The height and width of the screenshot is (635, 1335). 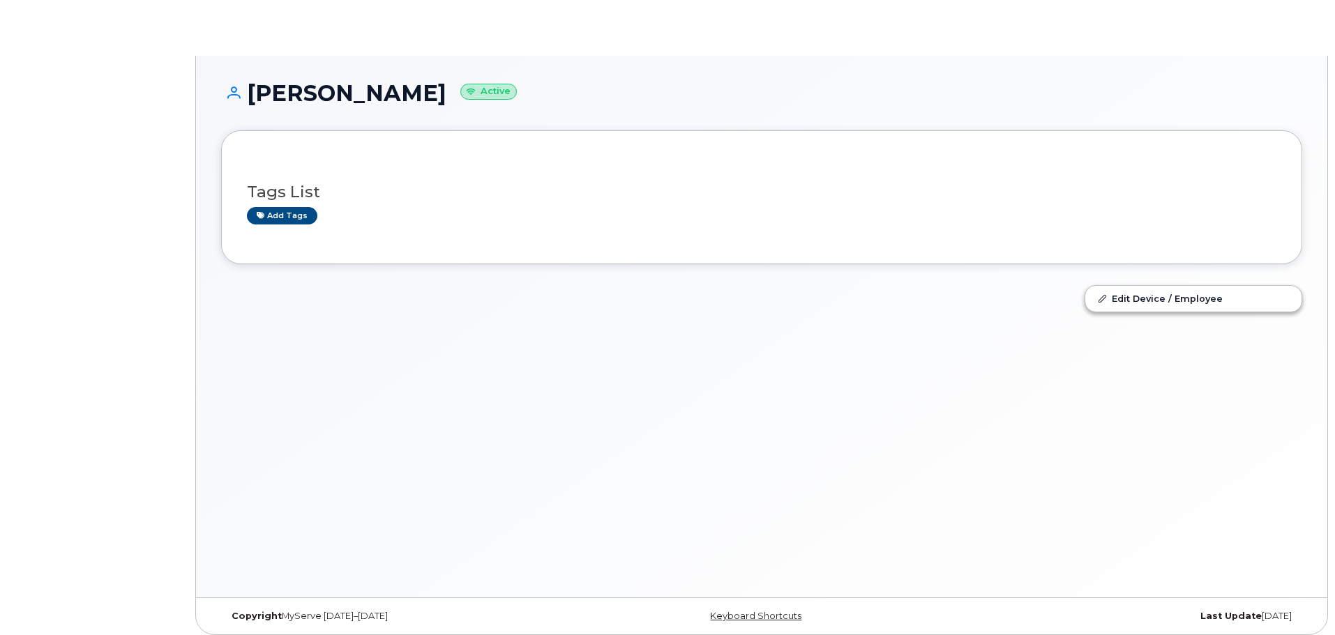 I want to click on a: Keyboard Shortcuts, so click(x=755, y=616).